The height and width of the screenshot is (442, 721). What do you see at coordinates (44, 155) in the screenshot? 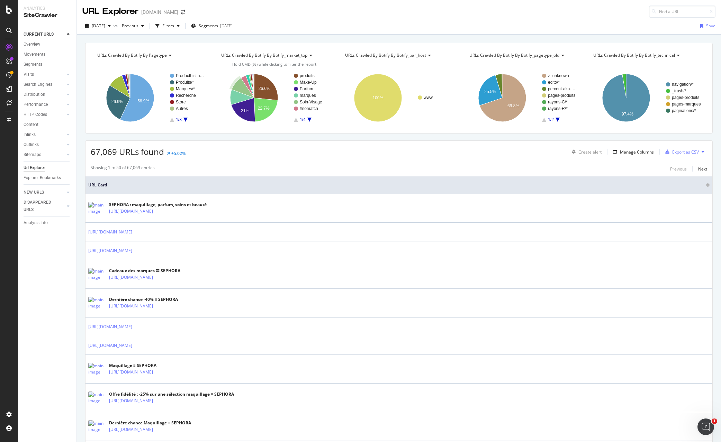
I see `a: Sitemaps` at bounding box center [44, 155].